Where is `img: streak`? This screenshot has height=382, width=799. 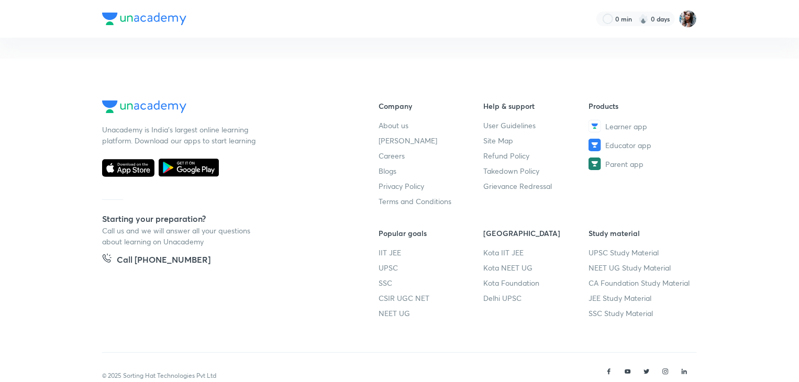
img: streak is located at coordinates (644, 19).